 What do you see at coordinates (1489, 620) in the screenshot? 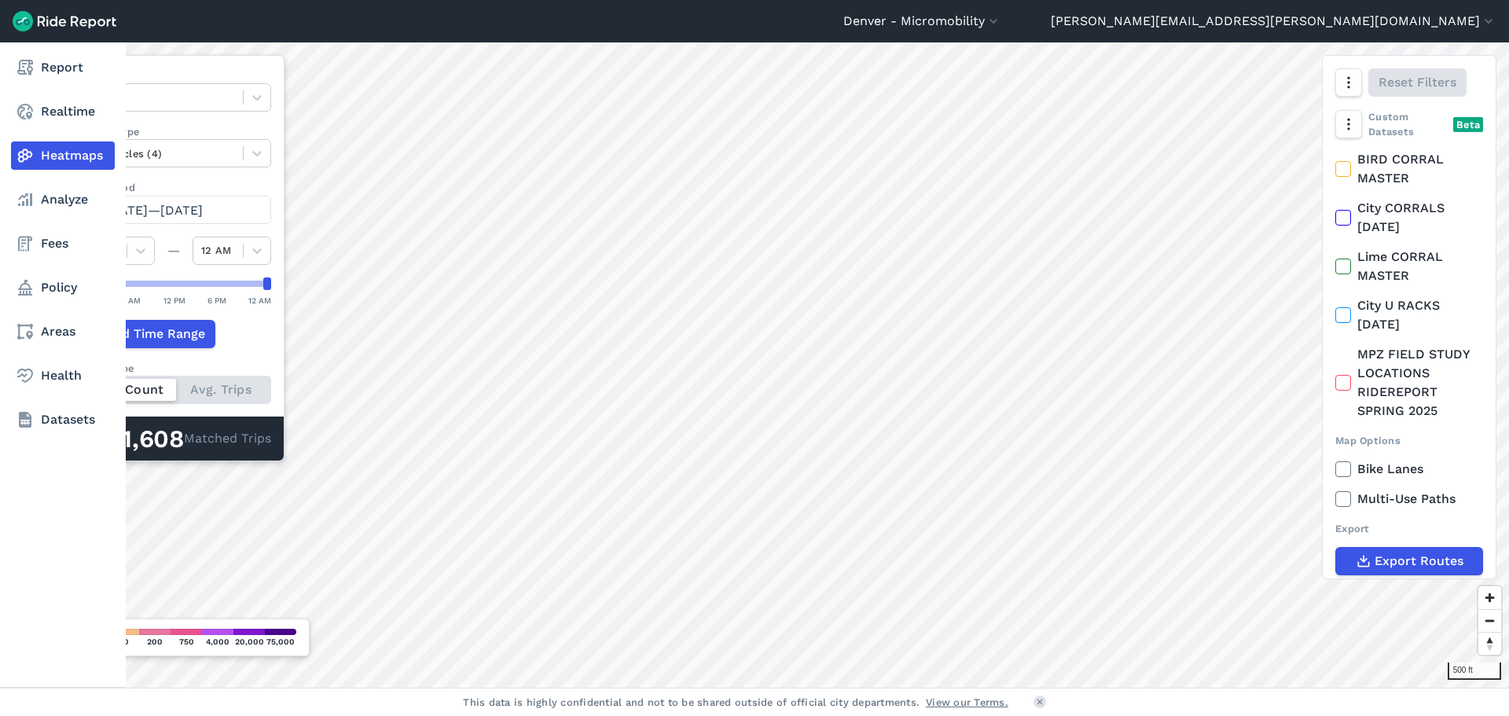
I see `button: Zoom out` at bounding box center [1489, 620].